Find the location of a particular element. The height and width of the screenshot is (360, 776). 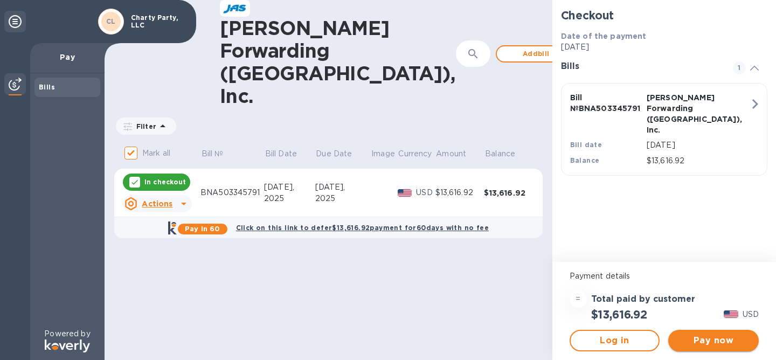

p: Bill № BNA503345791 is located at coordinates (606, 103).